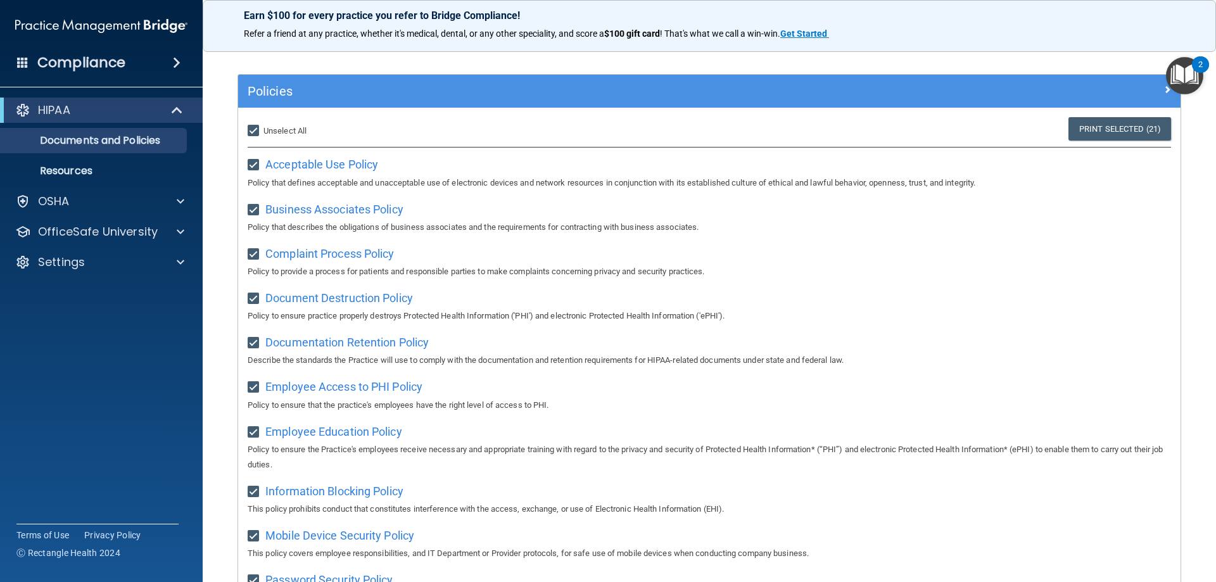  What do you see at coordinates (101, 26) in the screenshot?
I see `img: PMB logo` at bounding box center [101, 26].